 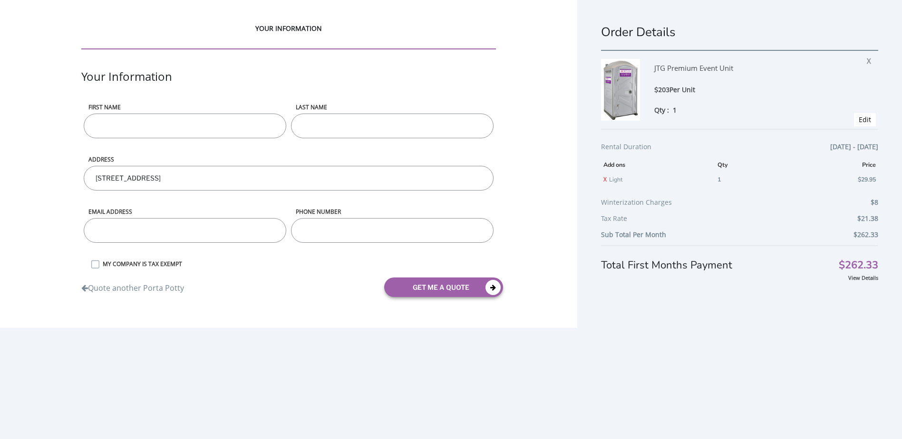 What do you see at coordinates (863, 278) in the screenshot?
I see `a: View Details` at bounding box center [863, 278].